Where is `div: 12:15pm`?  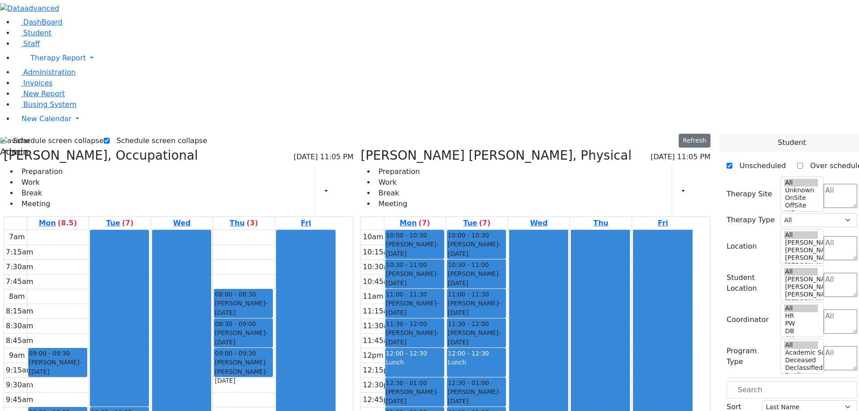 div: 12:15pm is located at coordinates (379, 371).